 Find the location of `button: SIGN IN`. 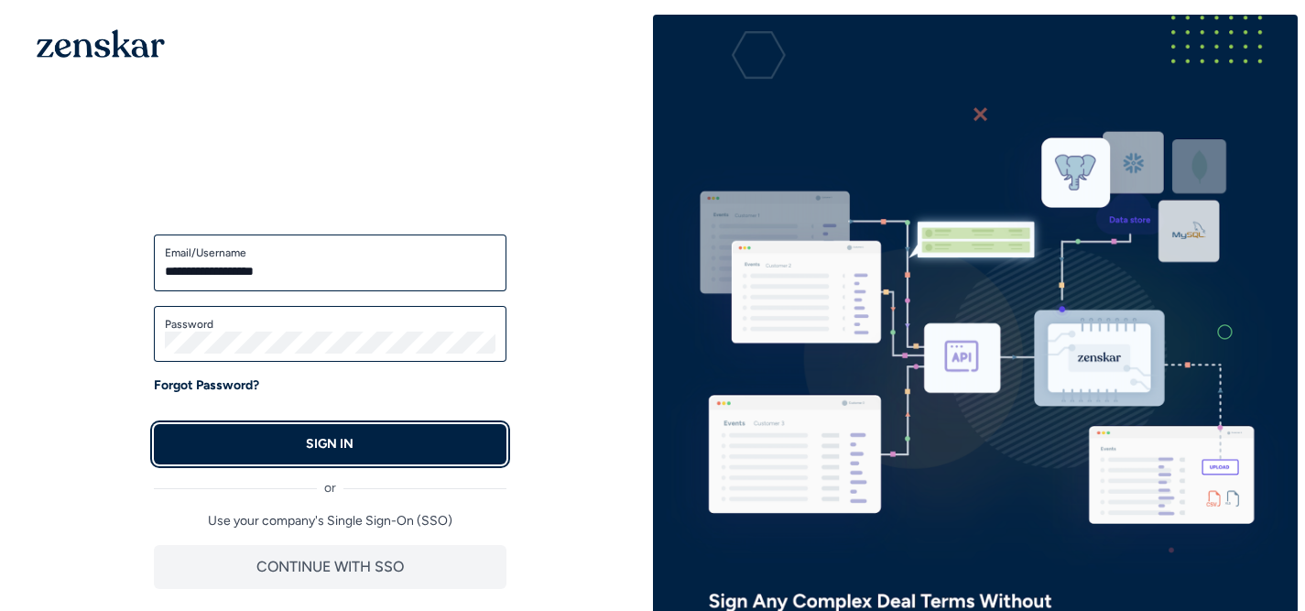

button: SIGN IN is located at coordinates (330, 444).